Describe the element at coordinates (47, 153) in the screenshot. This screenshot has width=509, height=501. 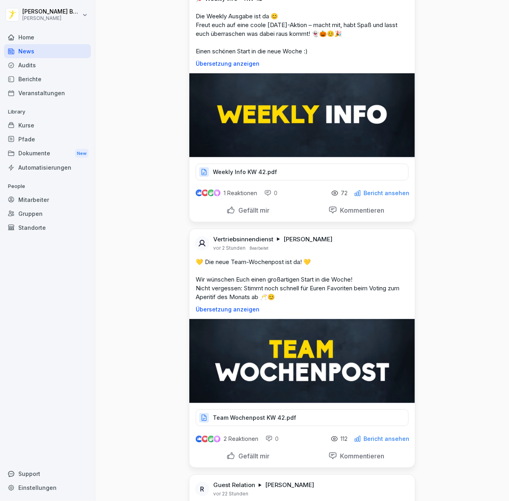
I see `div: Dokumente` at that location.